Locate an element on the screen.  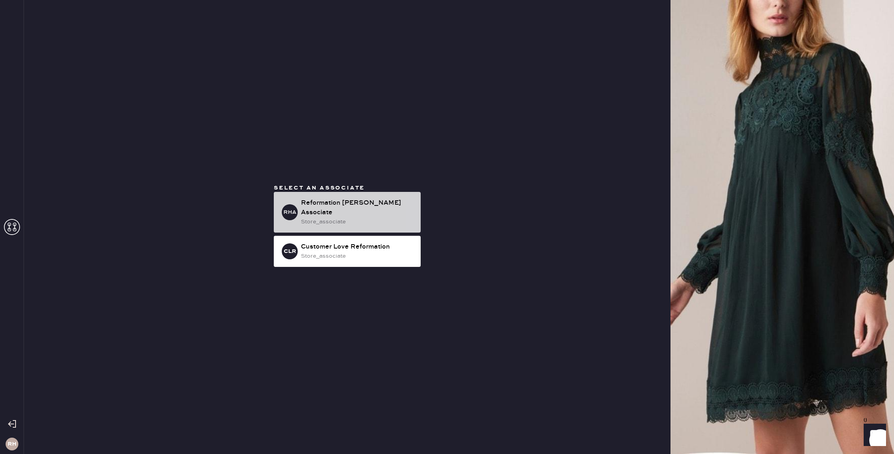
h3: RH is located at coordinates (12, 444).